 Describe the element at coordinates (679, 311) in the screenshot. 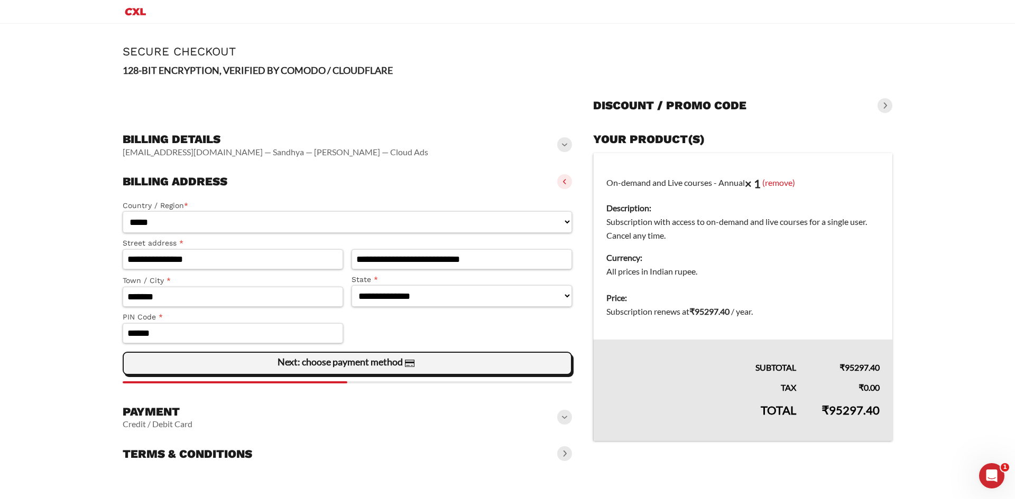

I see `span: Subscription renews at .` at that location.